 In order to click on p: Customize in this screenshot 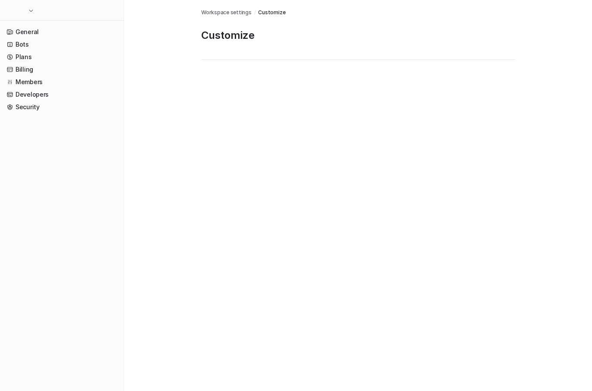, I will do `click(358, 35)`.